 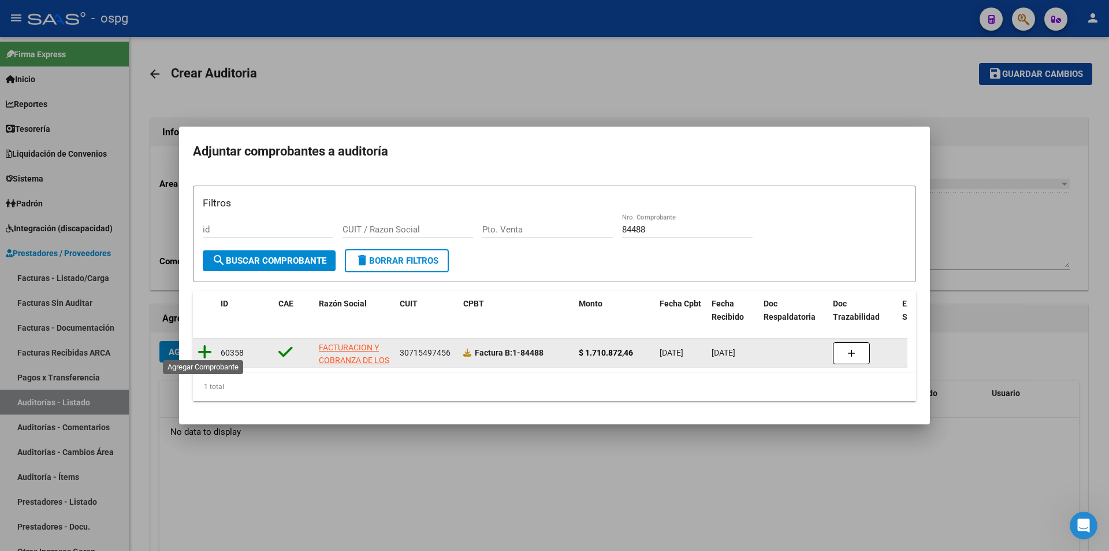 What do you see at coordinates (245, 310) in the screenshot?
I see `datatable-header-cell: ID` at bounding box center [245, 310].